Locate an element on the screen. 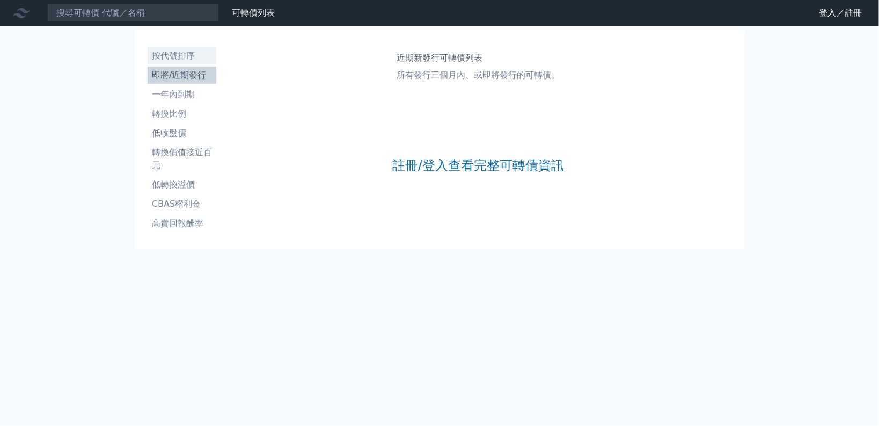 Image resolution: width=879 pixels, height=426 pixels. li: 低轉換溢價 is located at coordinates (182, 185).